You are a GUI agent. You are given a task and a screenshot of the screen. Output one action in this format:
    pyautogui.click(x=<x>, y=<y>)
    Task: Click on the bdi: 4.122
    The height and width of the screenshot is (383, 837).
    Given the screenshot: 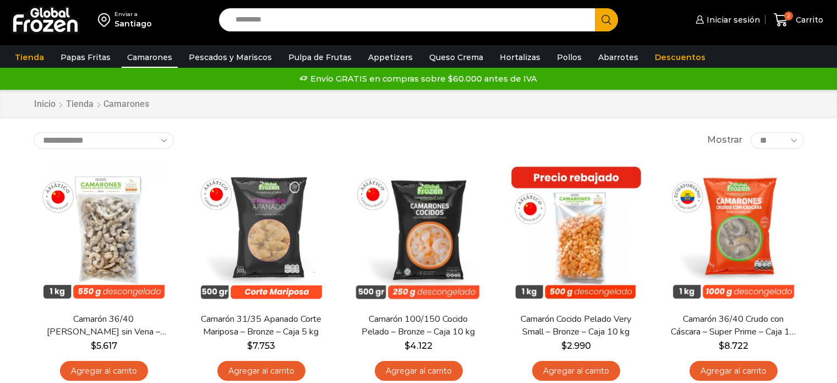 What is the action you would take?
    pyautogui.click(x=418, y=345)
    